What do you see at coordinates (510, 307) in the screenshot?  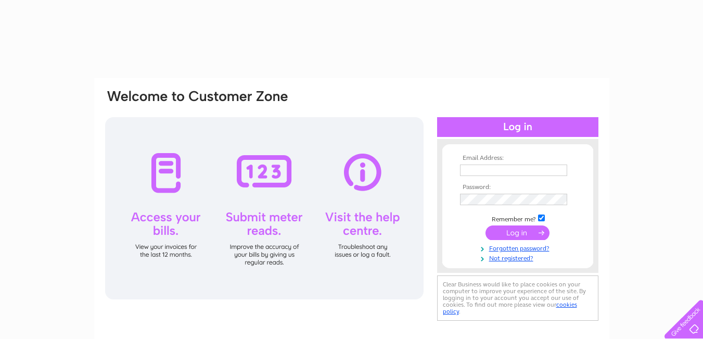 I see `a: cookies policy` at bounding box center [510, 307].